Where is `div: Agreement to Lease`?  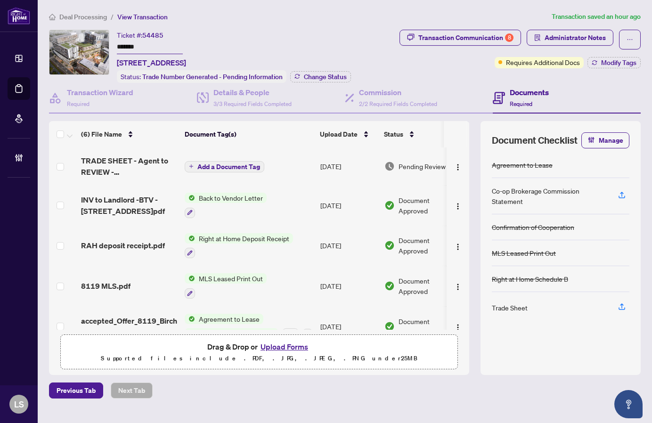
div: Agreement to Lease is located at coordinates (522, 165).